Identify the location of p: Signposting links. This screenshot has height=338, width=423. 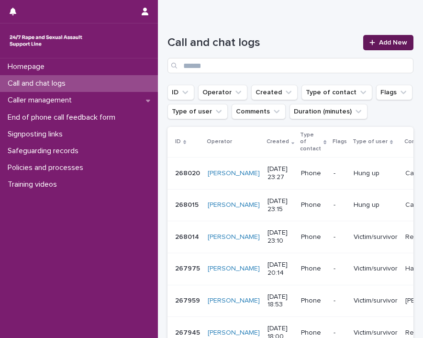
(37, 134).